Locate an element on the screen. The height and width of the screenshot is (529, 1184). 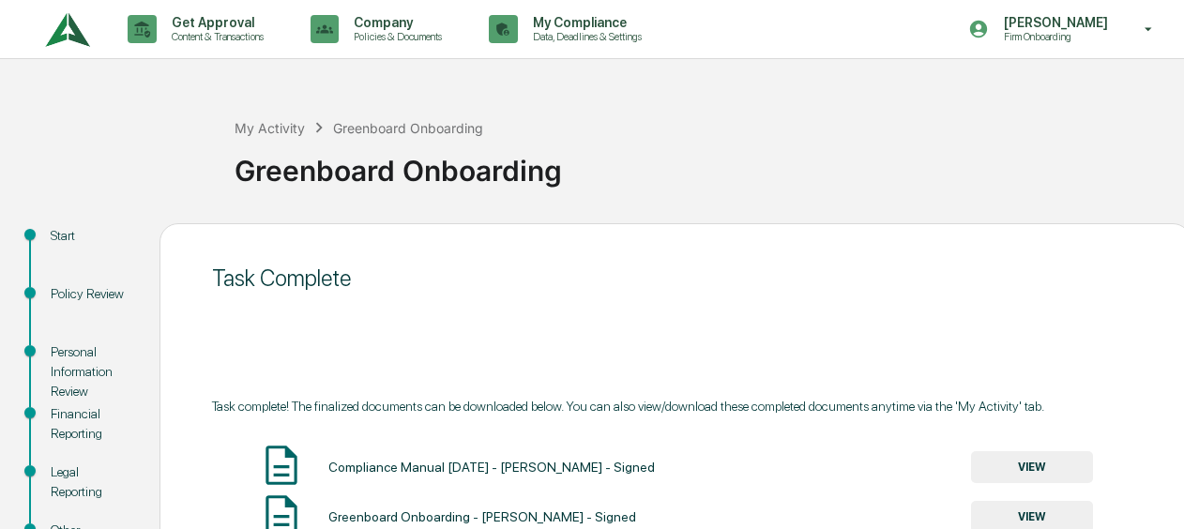
p: Data, Deadlines & Settings is located at coordinates (584, 37).